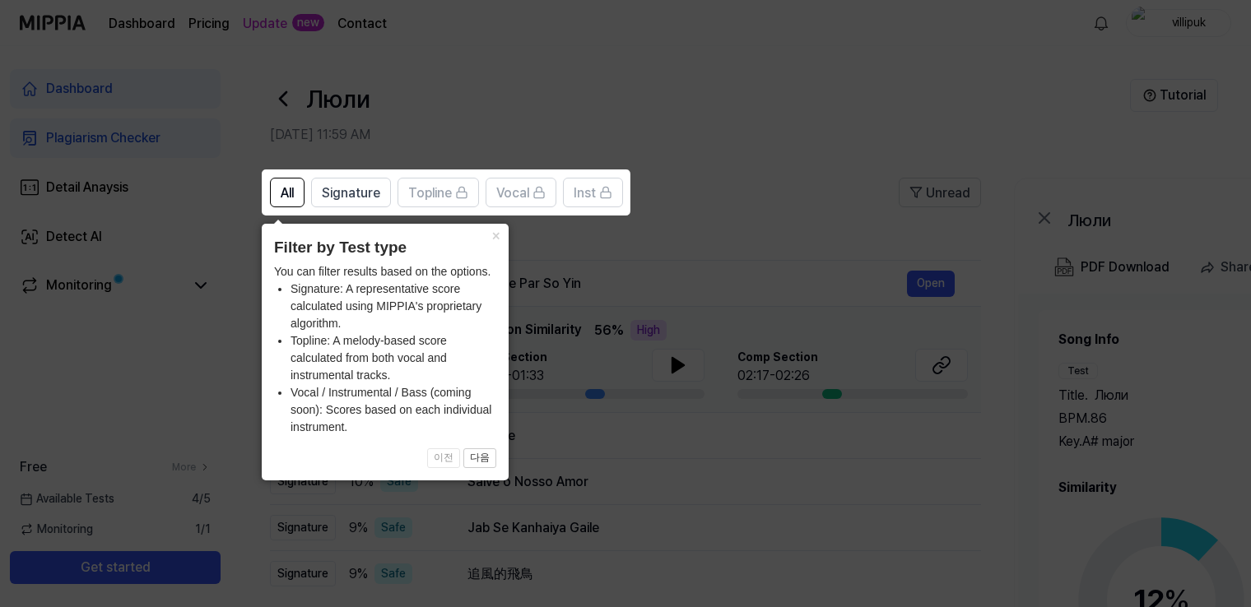 Image resolution: width=1251 pixels, height=607 pixels. Describe the element at coordinates (393, 358) in the screenshot. I see `li: Topline: A melody-based score calculated from both vocal and instrumental tracks.` at that location.